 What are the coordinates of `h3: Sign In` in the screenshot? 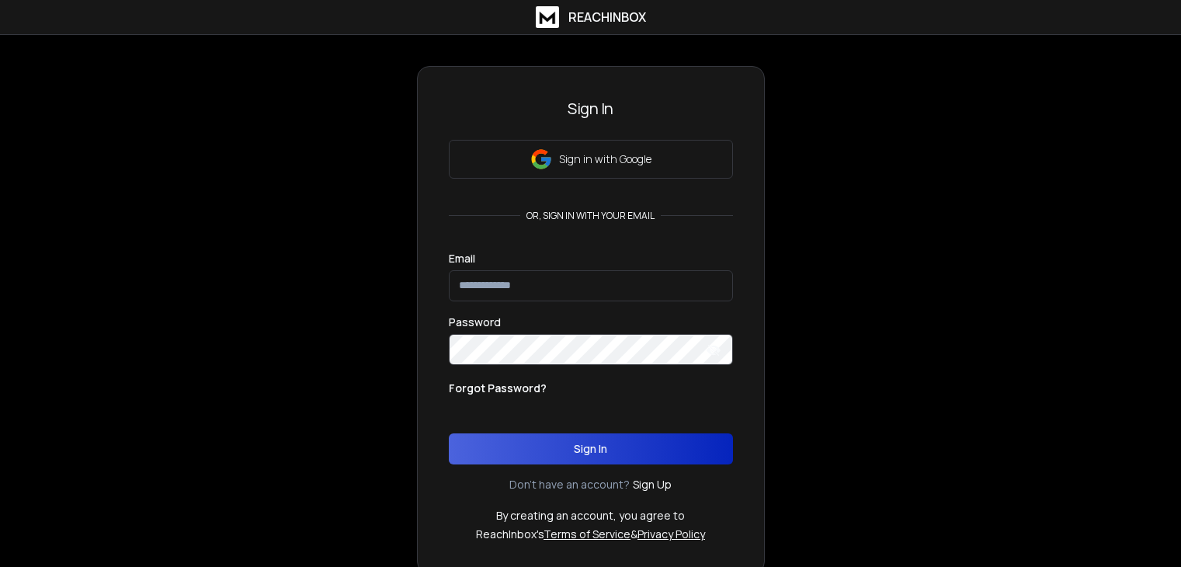 It's located at (591, 109).